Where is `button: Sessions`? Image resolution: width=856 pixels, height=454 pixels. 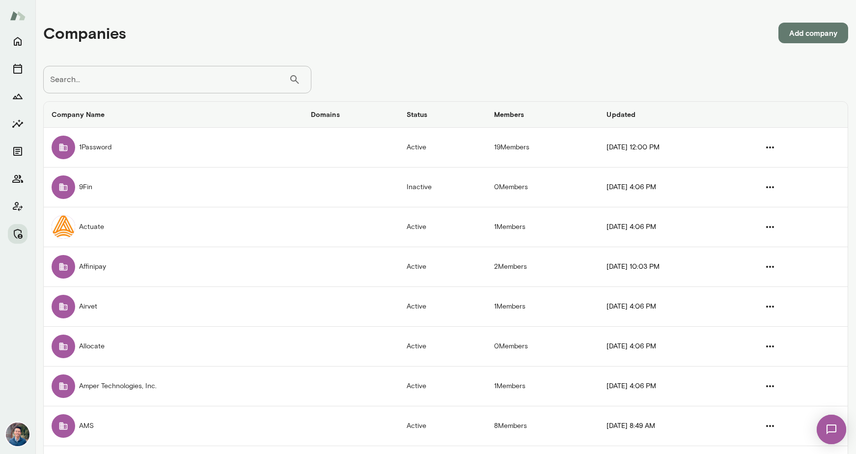
button: Sessions is located at coordinates (18, 69).